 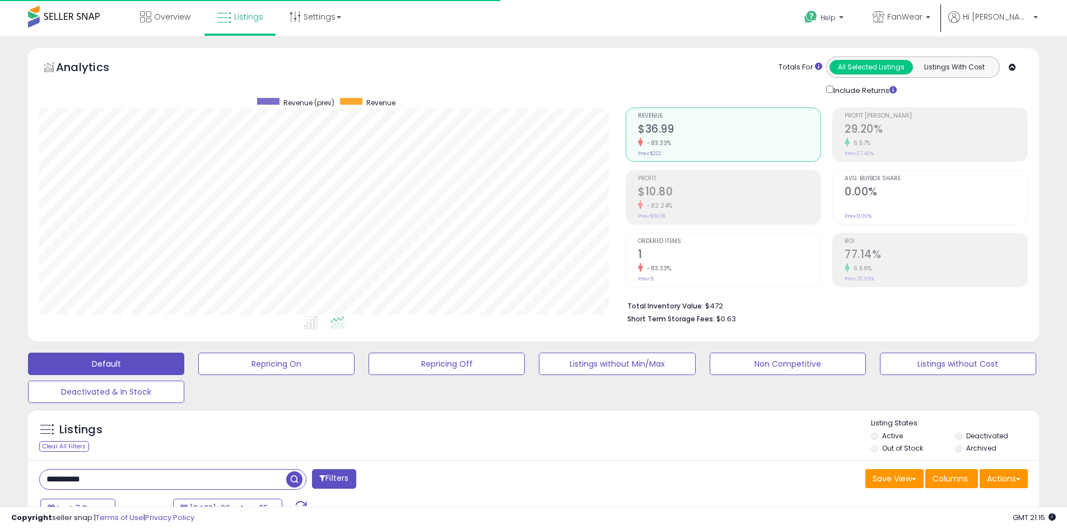 I want to click on a: Help, so click(x=825, y=19).